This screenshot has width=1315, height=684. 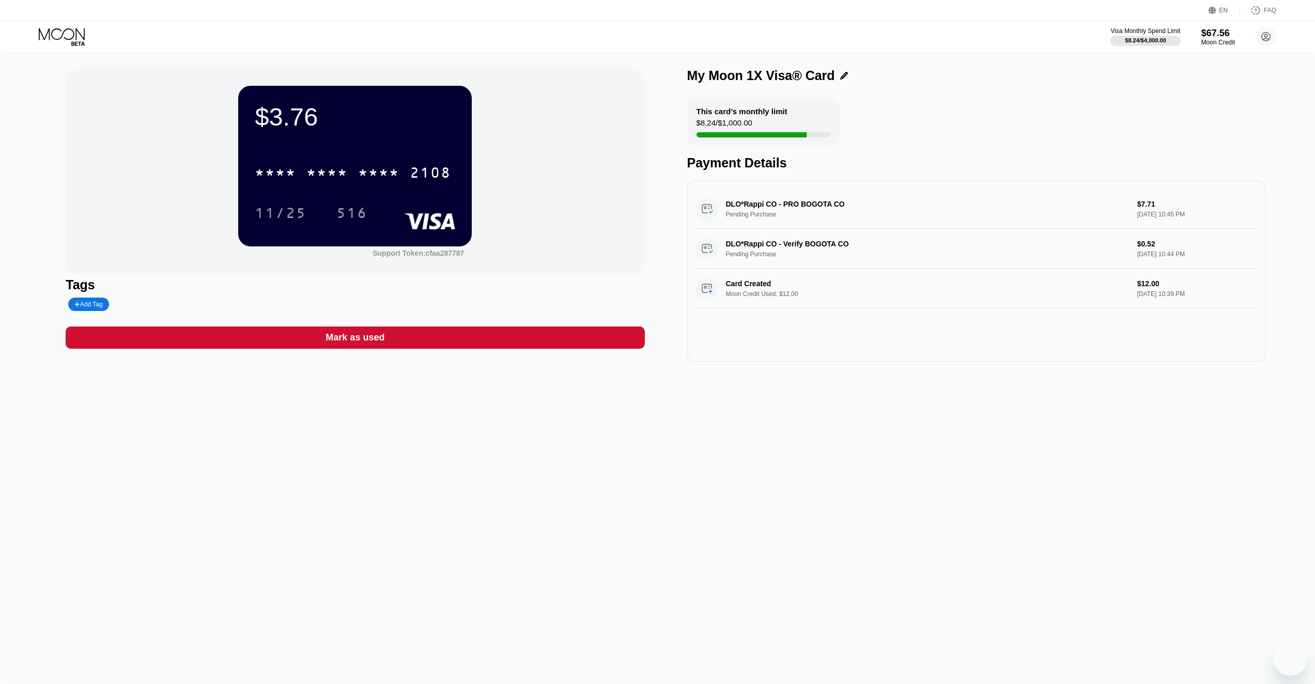 What do you see at coordinates (977, 163) in the screenshot?
I see `div: Payment Details` at bounding box center [977, 163].